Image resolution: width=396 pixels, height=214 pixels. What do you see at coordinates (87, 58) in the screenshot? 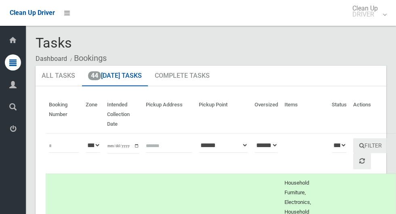
I see `li: Bookings` at bounding box center [87, 58].